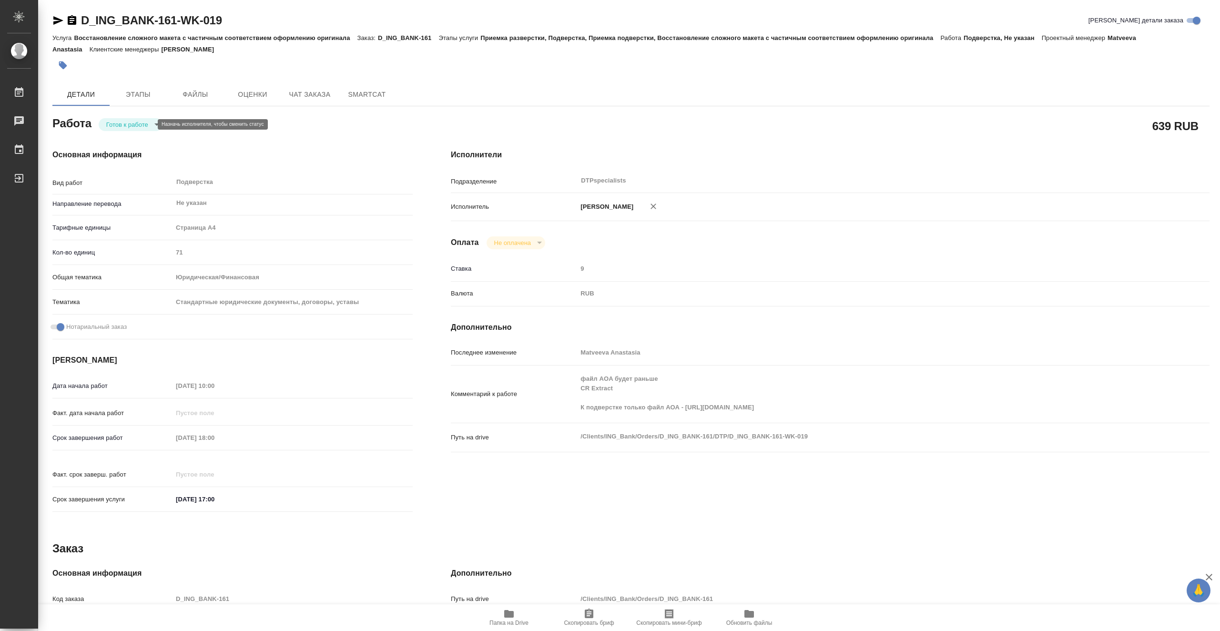 Image resolution: width=1220 pixels, height=631 pixels. What do you see at coordinates (710, 38) in the screenshot?
I see `p: Приемка разверстки, Подверстка, Приемка подверстки, Восстановление сложного макета с частичным со...` at bounding box center [710, 38].